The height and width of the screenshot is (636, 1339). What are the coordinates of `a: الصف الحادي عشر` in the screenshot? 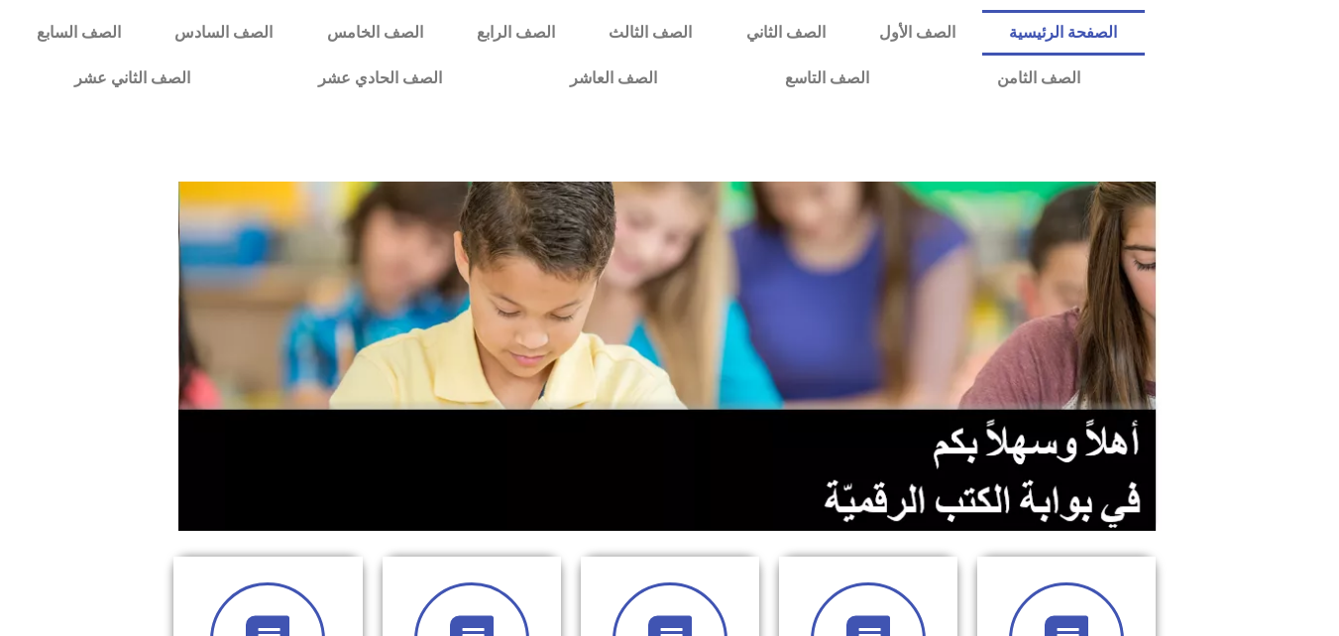 It's located at (380, 78).